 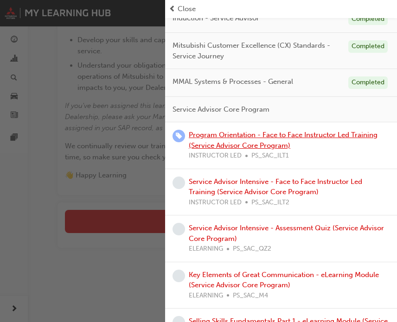 What do you see at coordinates (233, 82) in the screenshot?
I see `span: MMAL Systems & Processes - General` at bounding box center [233, 82].